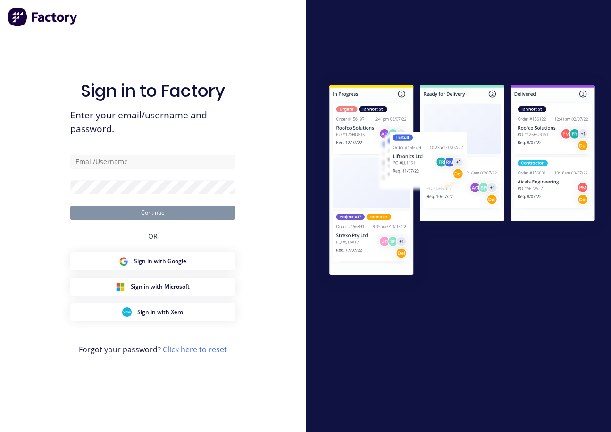  Describe the element at coordinates (153, 349) in the screenshot. I see `span: Forgot your password?` at that location.